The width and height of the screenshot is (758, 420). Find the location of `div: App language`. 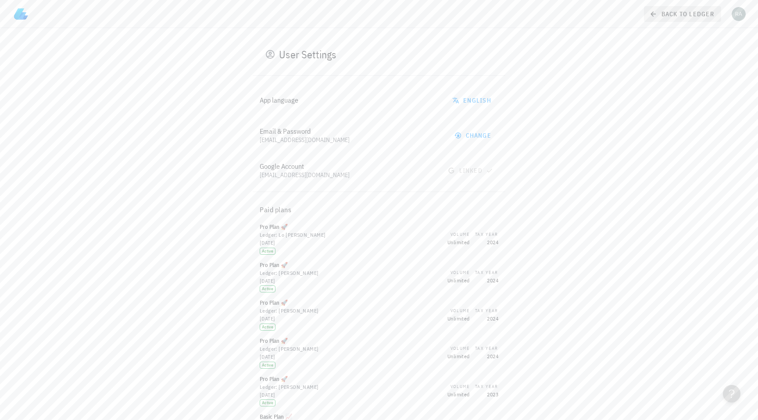

div: App language is located at coordinates (350, 100).